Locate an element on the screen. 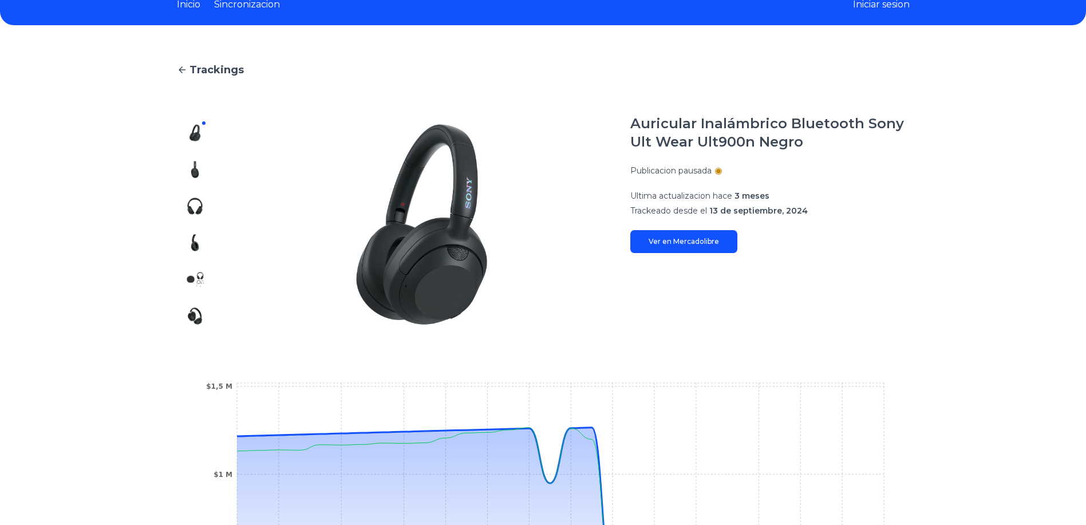 This screenshot has height=525, width=1086. span: Trackeado desde el is located at coordinates (669, 211).